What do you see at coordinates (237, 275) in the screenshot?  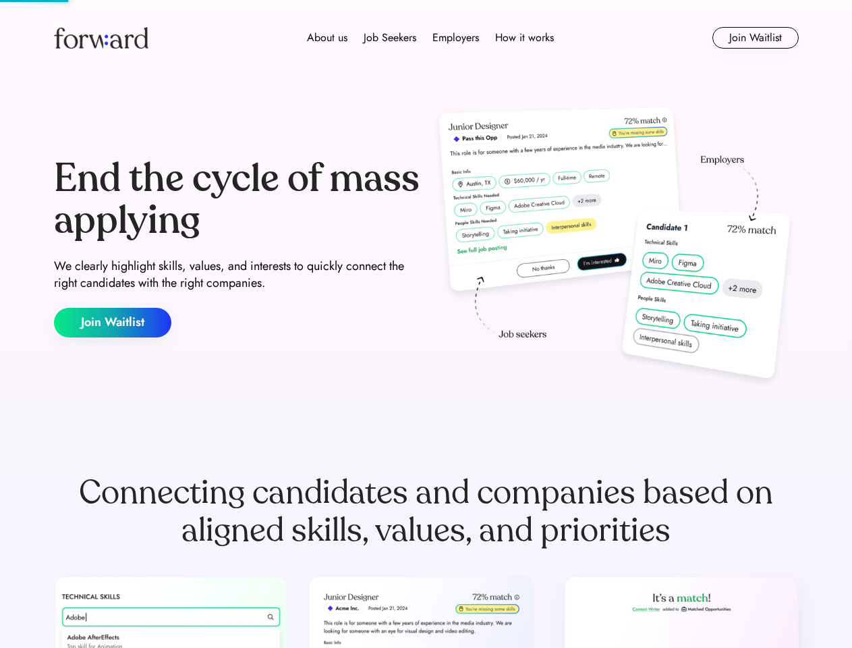 I see `div: We clearly highlight skills, values, and interests to quickly connect the right candidates with t...` at bounding box center [237, 275].